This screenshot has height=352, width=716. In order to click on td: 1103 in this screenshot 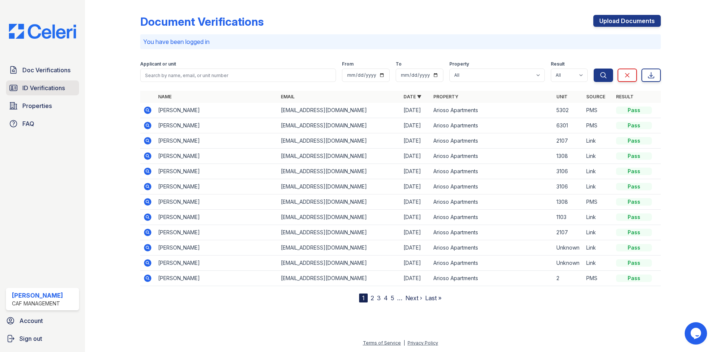, I will do `click(568, 217)`.